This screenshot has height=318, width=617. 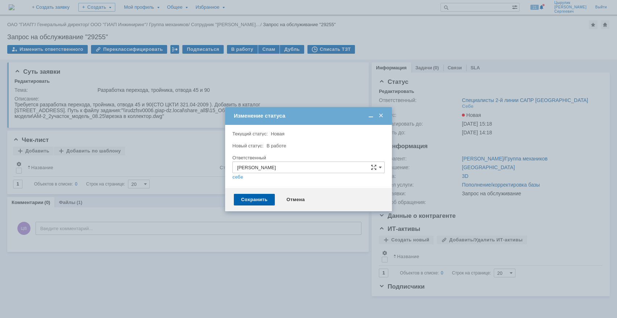 What do you see at coordinates (250, 133) in the screenshot?
I see `label: Текущий статус:` at bounding box center [250, 133].